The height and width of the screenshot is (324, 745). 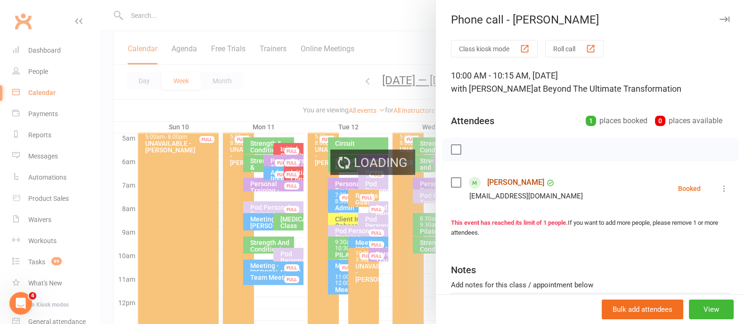 What do you see at coordinates (616, 121) in the screenshot?
I see `div: places booked` at bounding box center [616, 121].